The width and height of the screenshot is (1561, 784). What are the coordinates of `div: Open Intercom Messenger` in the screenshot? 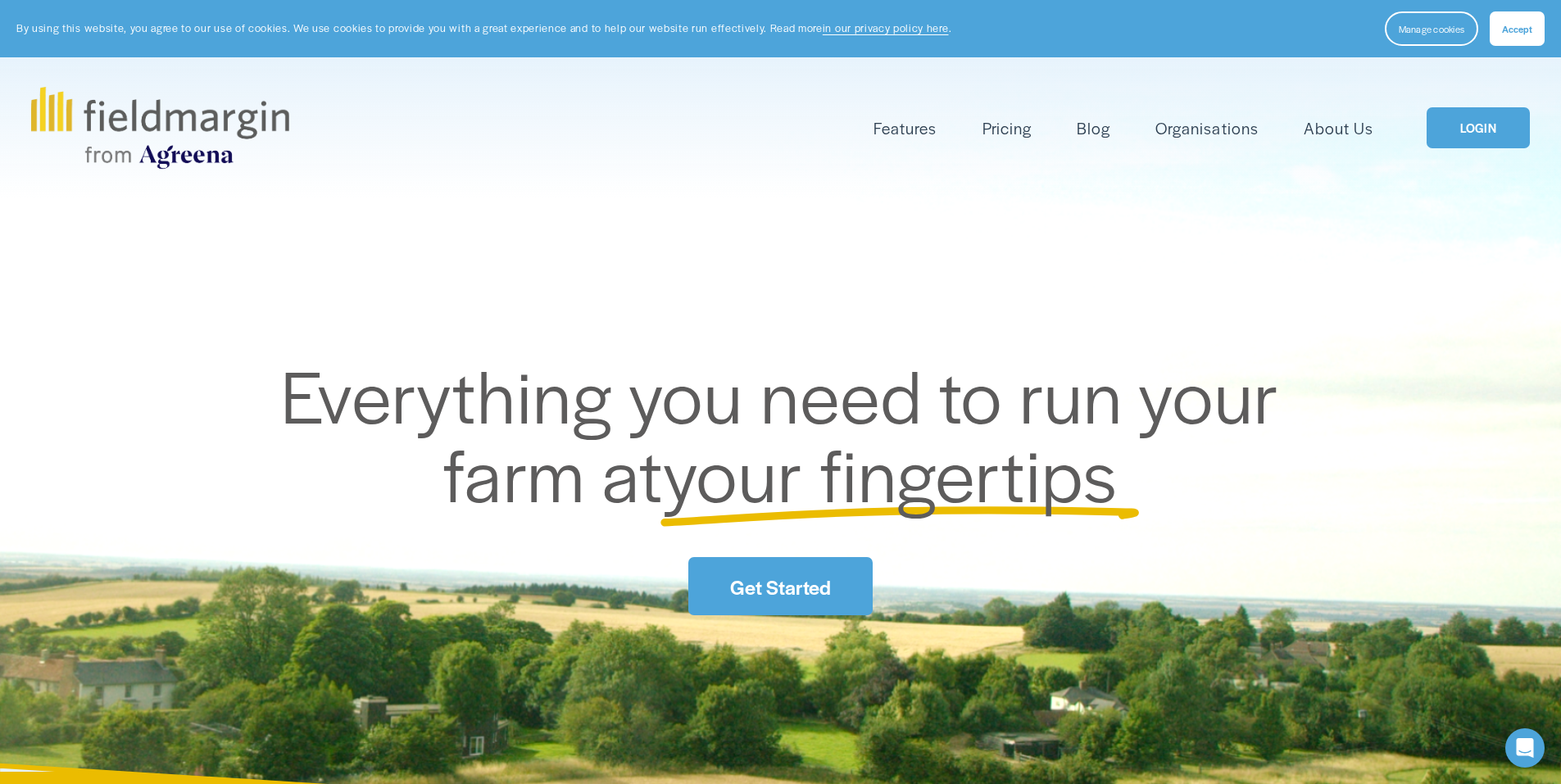 It's located at (1525, 748).